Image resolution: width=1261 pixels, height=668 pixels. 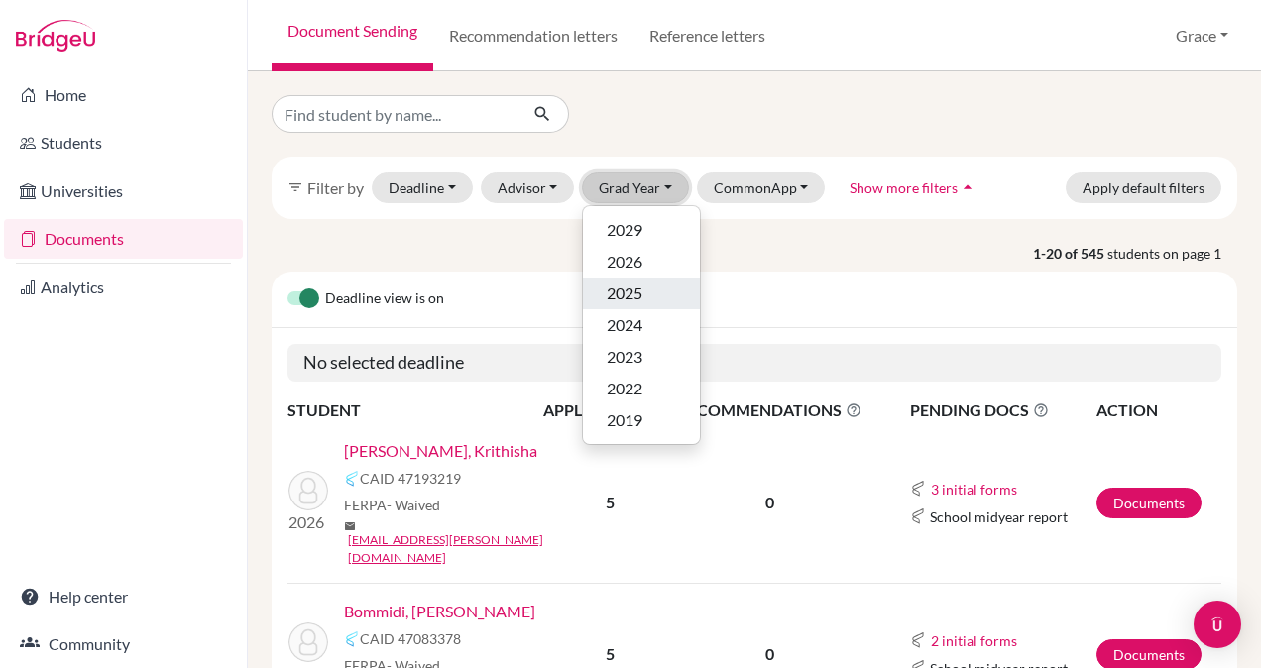 What do you see at coordinates (913, 187) in the screenshot?
I see `button: Show more filtersarrow_drop_up` at bounding box center [913, 187].